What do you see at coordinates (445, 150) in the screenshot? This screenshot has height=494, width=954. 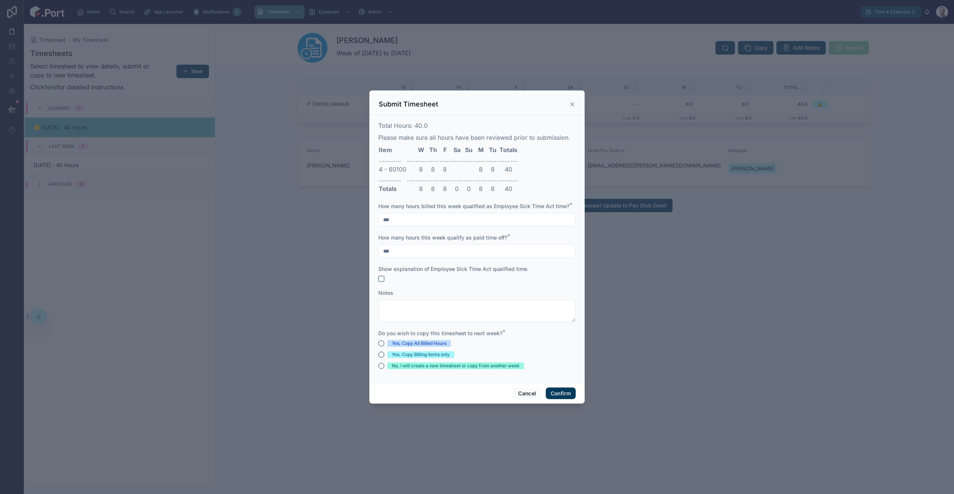 I see `th: F` at bounding box center [445, 150].